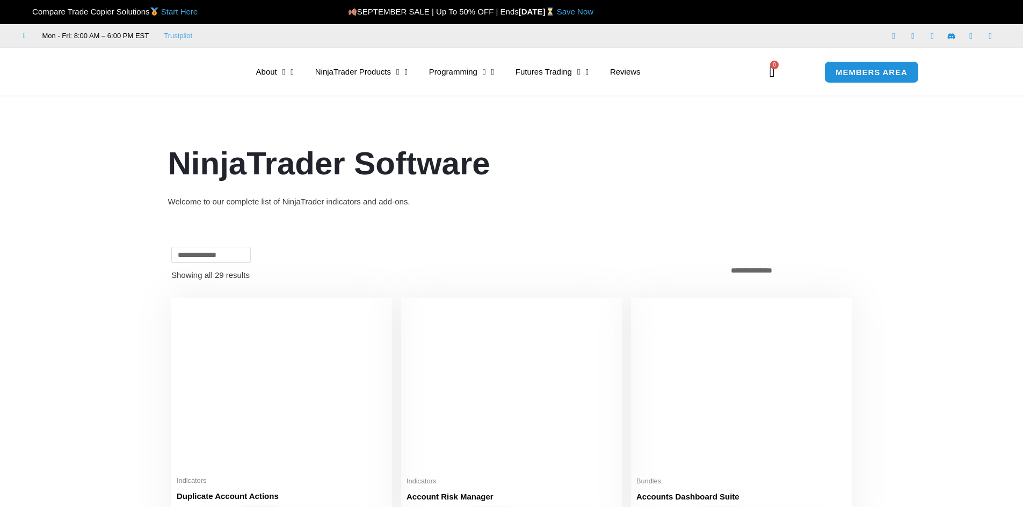 This screenshot has width=1023, height=507. What do you see at coordinates (774, 65) in the screenshot?
I see `span: 0` at bounding box center [774, 65].